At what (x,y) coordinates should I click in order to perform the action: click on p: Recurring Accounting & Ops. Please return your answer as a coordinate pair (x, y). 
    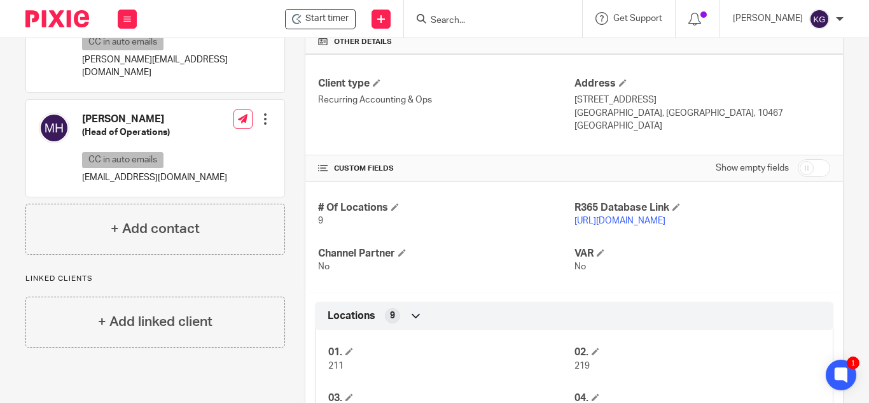
    Looking at the image, I should click on (446, 100).